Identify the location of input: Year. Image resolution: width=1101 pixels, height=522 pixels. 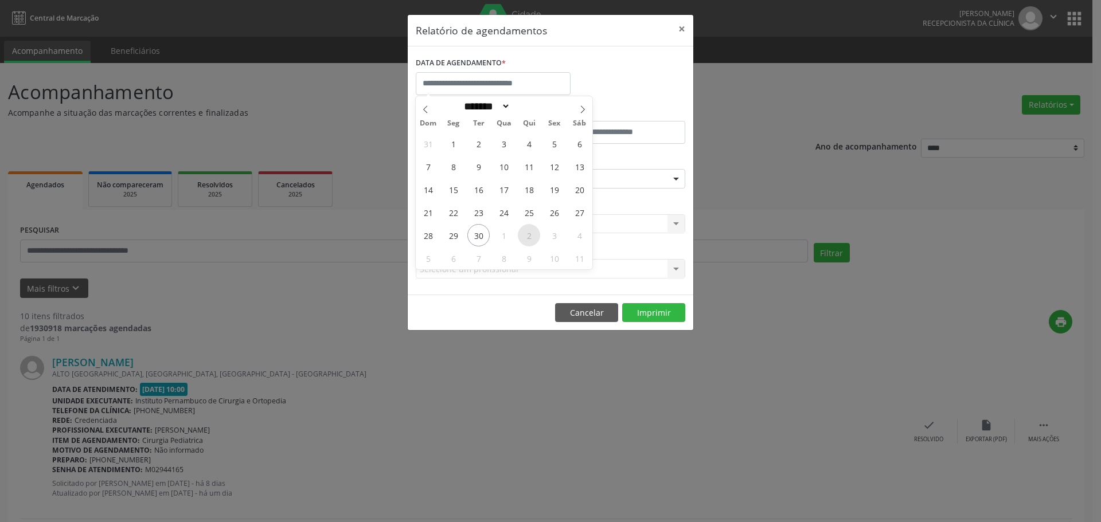
(529, 106).